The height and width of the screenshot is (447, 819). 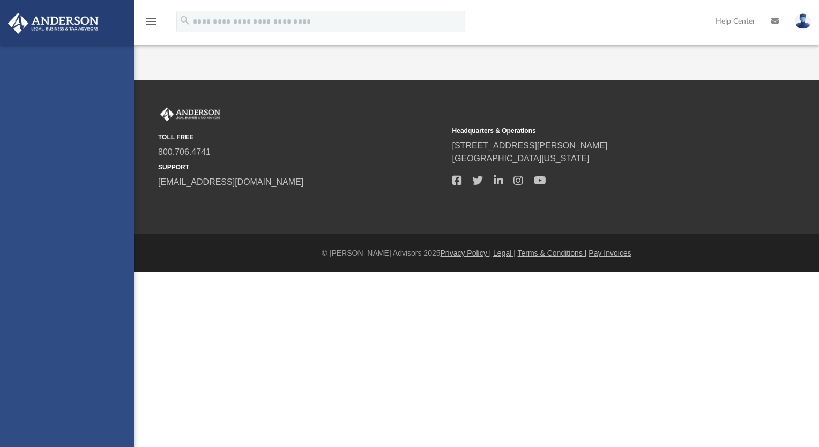 What do you see at coordinates (504, 253) in the screenshot?
I see `a: Legal |` at bounding box center [504, 253].